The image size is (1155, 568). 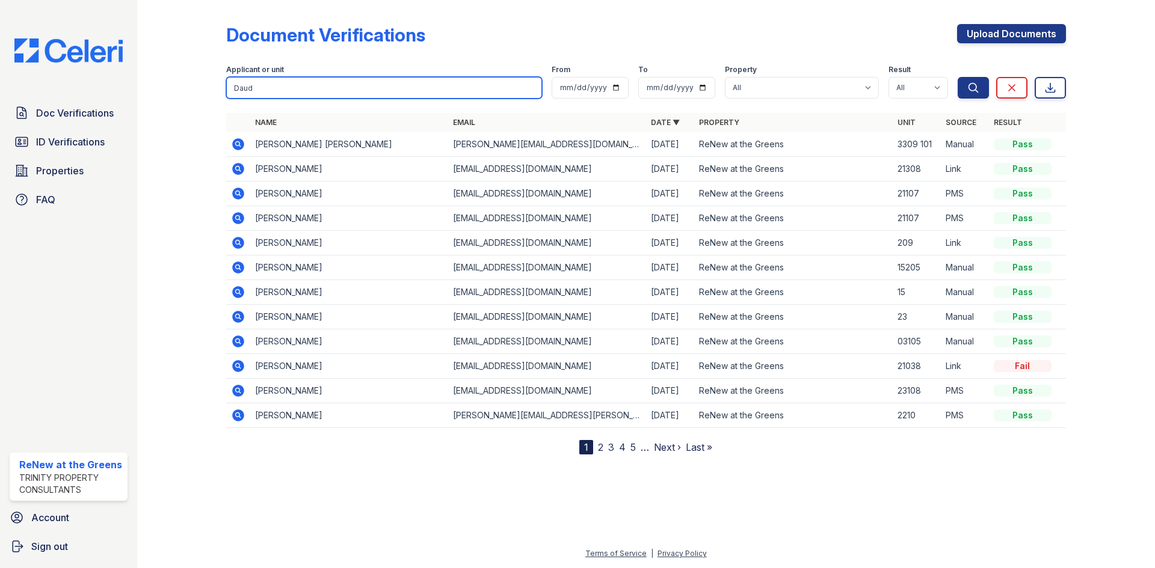 I want to click on a: Date ▼, so click(x=665, y=122).